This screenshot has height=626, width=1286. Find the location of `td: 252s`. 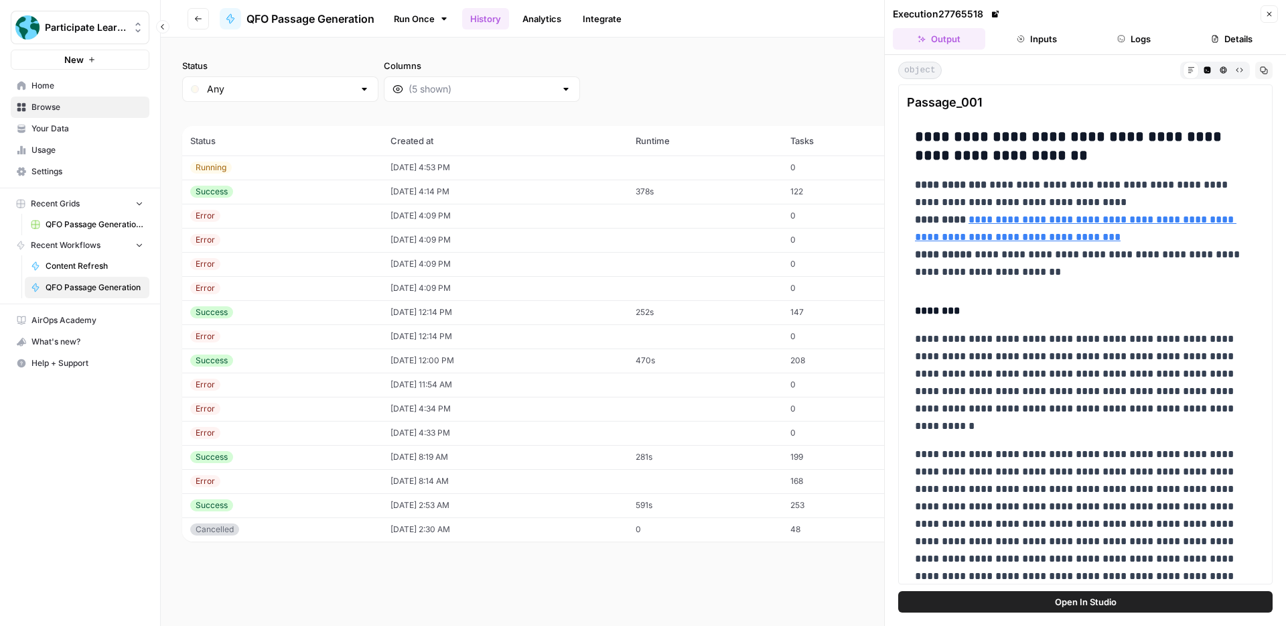

td: 252s is located at coordinates (705, 312).